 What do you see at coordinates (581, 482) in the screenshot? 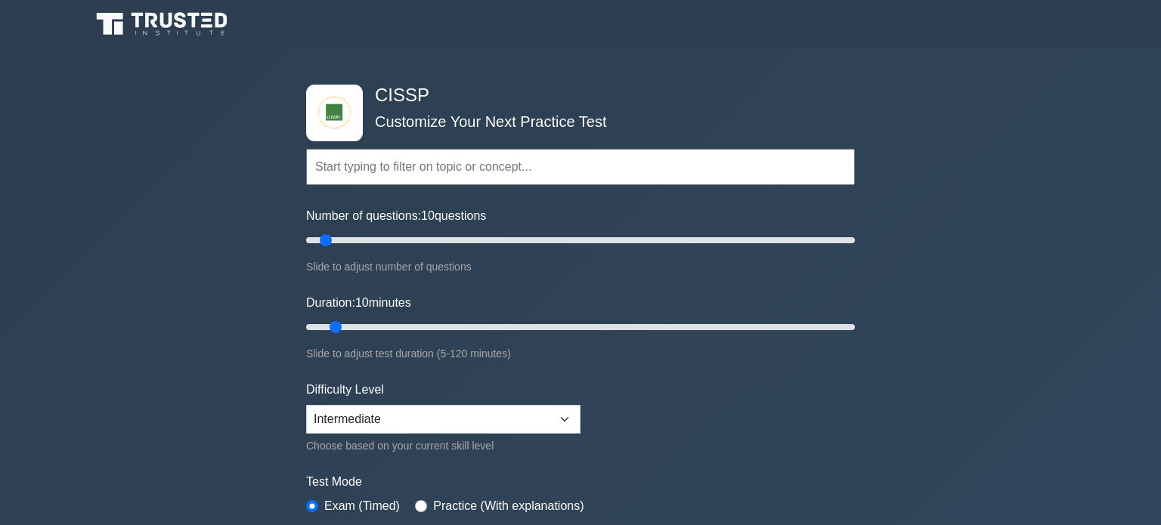
I see `label: Test Mode` at bounding box center [581, 482].